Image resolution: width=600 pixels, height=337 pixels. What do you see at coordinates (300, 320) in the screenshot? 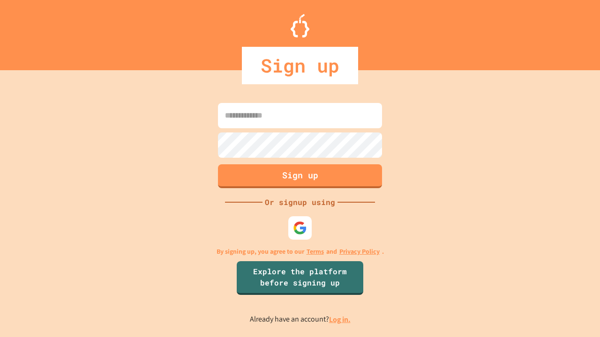
I see `p: Already have an account?` at bounding box center [300, 320].